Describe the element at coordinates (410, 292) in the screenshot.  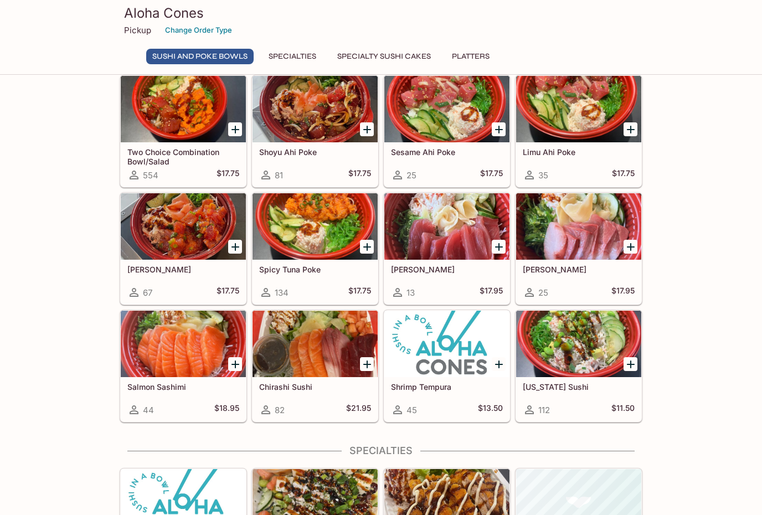
I see `span: 13` at that location.